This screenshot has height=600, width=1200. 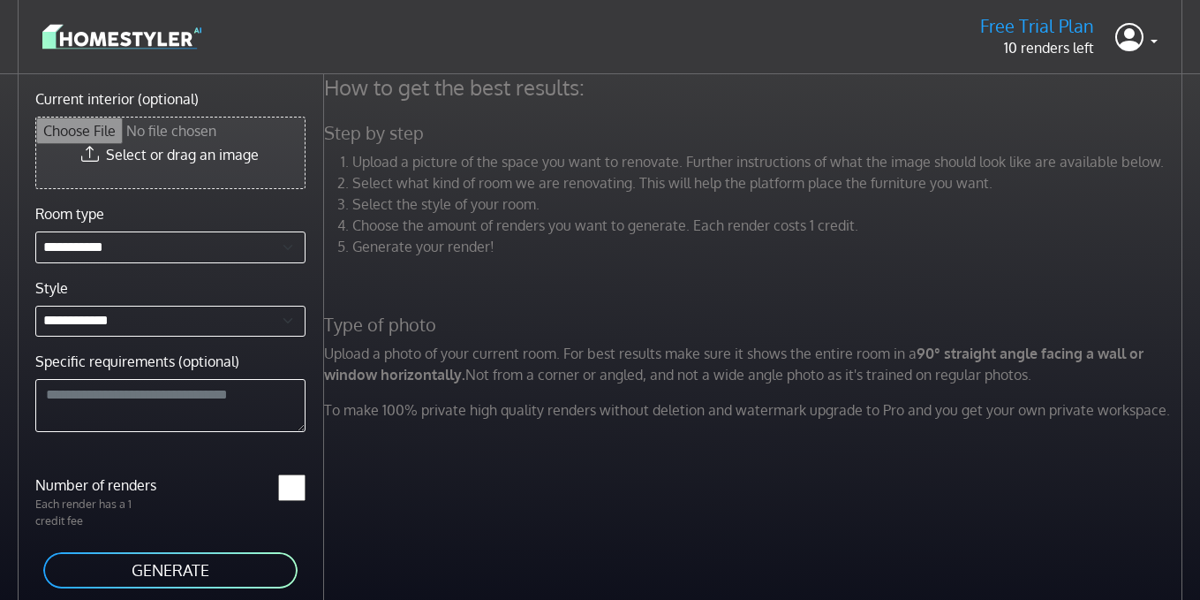 What do you see at coordinates (769, 183) in the screenshot?
I see `li: Select what kind of room we are renovating. This will help the platform place the furniture you w...` at bounding box center [769, 183].